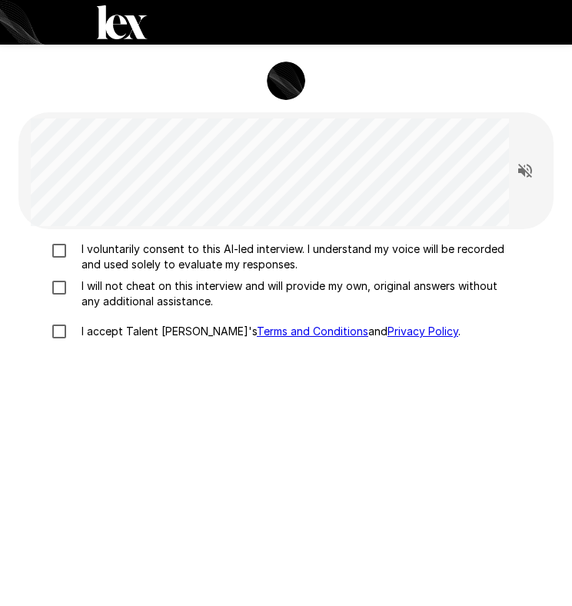 This screenshot has height=606, width=572. What do you see at coordinates (423, 331) in the screenshot?
I see `a: Privacy Policy` at bounding box center [423, 331].